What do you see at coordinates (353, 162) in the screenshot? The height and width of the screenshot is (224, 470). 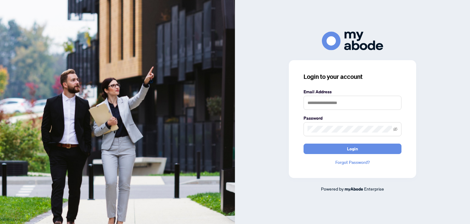 I see `a: Forgot Password?` at bounding box center [353, 162].